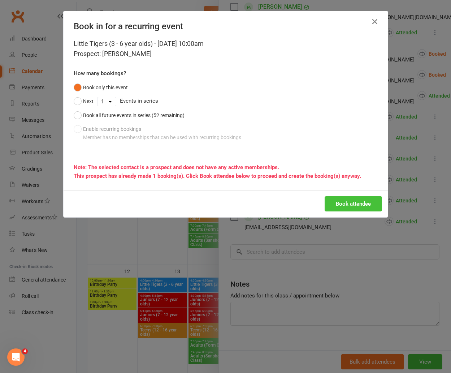 Image resolution: width=451 pixels, height=373 pixels. I want to click on div: Note: The selected contact is a prospect and does not have any active memberships., so click(226, 167).